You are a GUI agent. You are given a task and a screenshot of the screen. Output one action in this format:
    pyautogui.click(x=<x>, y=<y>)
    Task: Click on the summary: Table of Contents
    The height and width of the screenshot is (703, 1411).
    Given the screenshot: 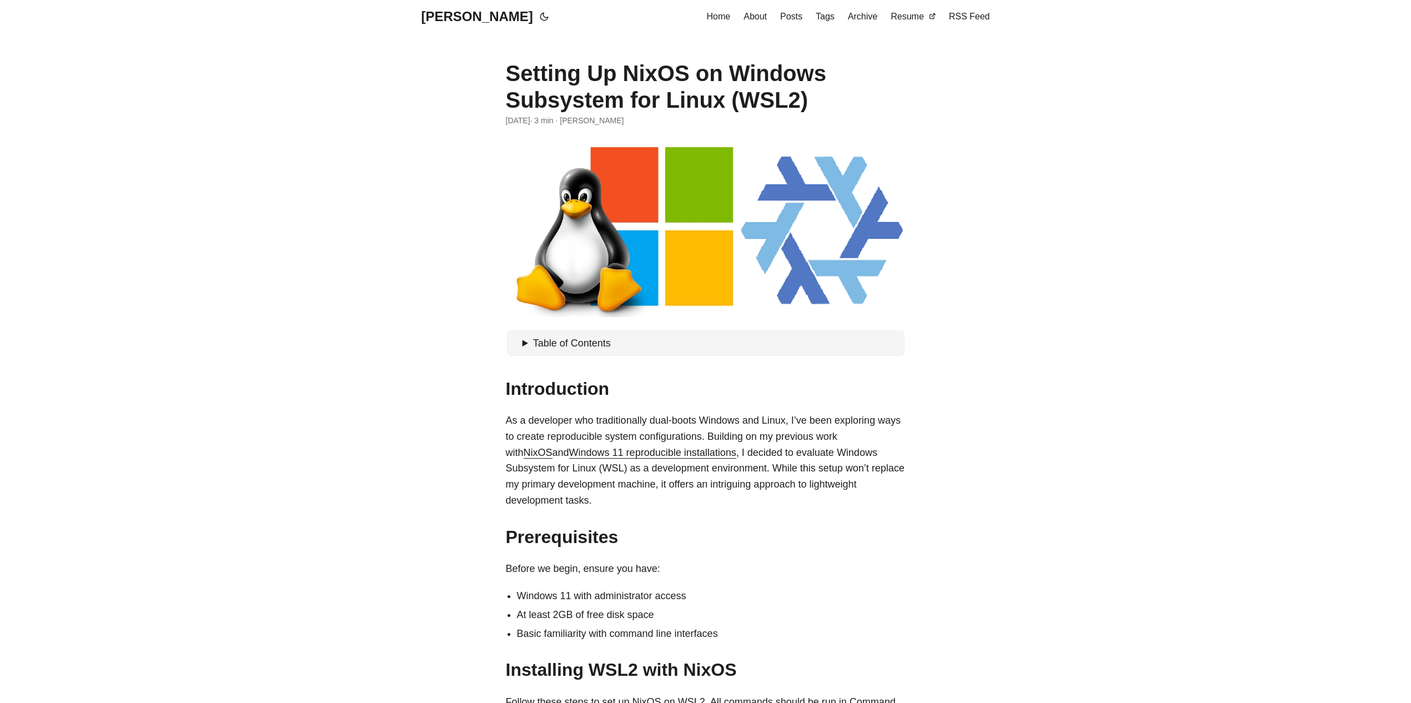 What is the action you would take?
    pyautogui.click(x=711, y=343)
    